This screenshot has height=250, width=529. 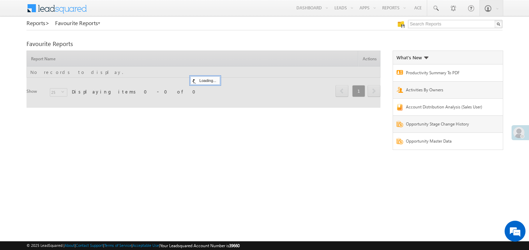 What do you see at coordinates (118, 245) in the screenshot?
I see `a: Terms of Service` at bounding box center [118, 245].